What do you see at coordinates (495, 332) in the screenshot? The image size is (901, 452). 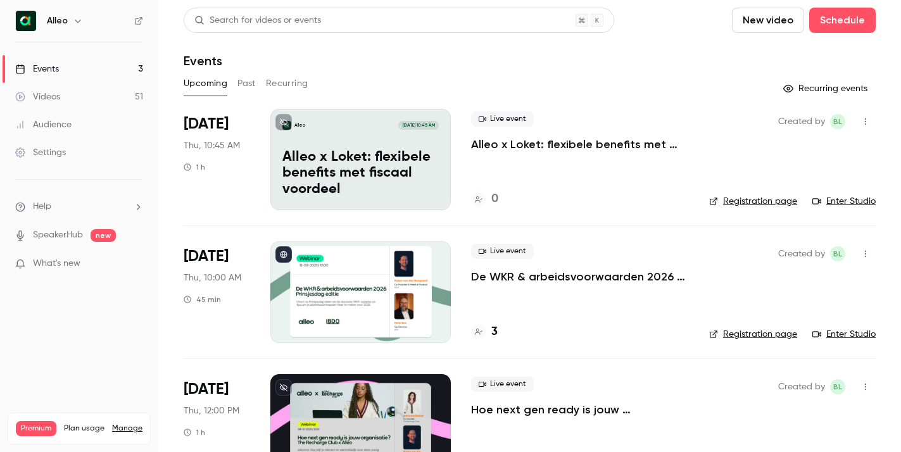 I see `h4: 3` at bounding box center [495, 332].